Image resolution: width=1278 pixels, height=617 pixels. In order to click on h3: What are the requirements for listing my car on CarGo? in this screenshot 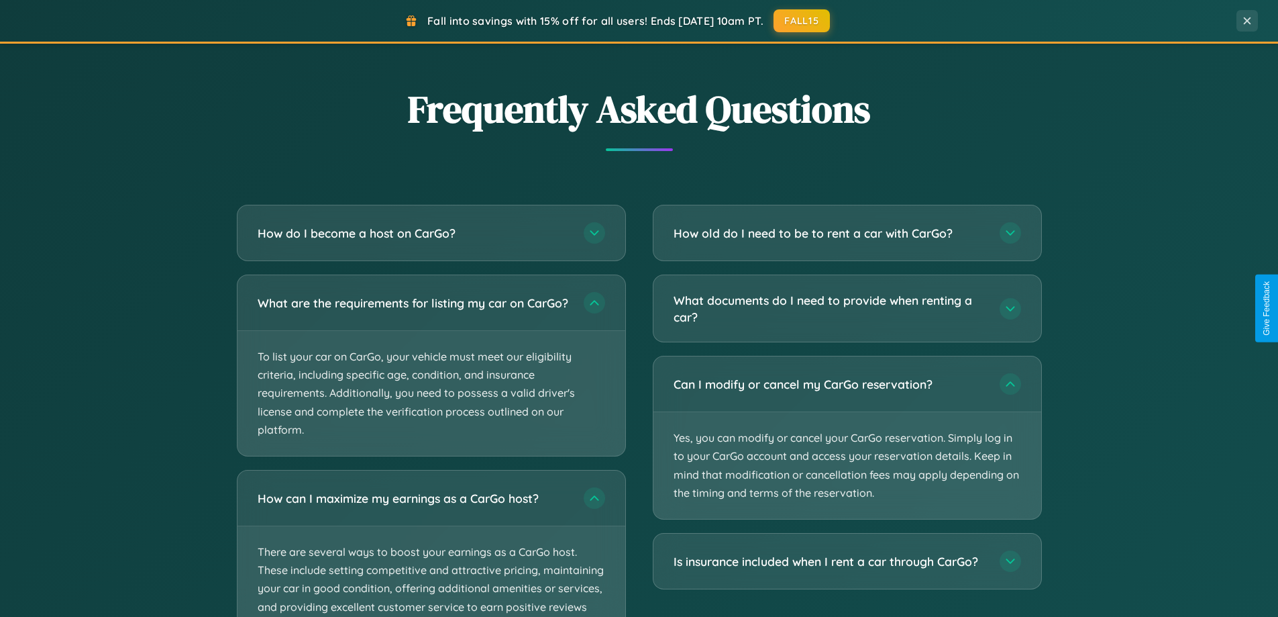, I will do `click(414, 303)`.